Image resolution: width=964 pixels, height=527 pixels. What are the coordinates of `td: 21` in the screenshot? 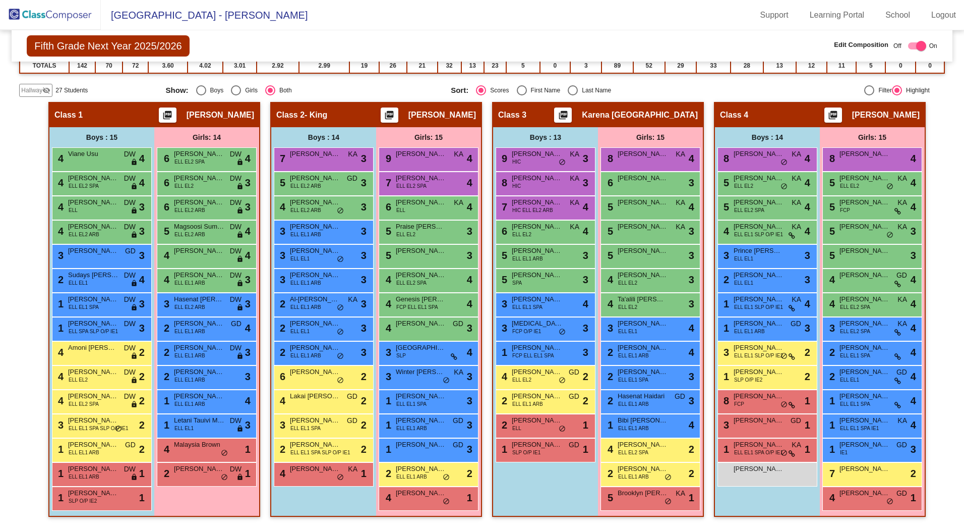 It's located at (422, 66).